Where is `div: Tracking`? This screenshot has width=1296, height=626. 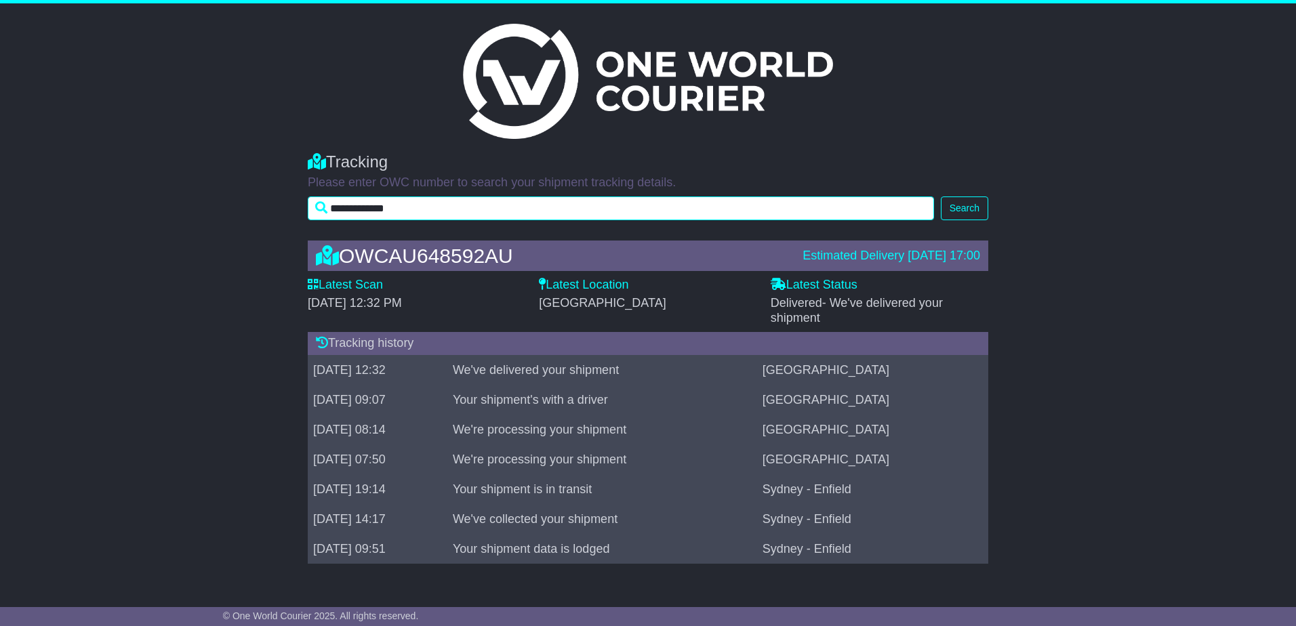
div: Tracking is located at coordinates (648, 162).